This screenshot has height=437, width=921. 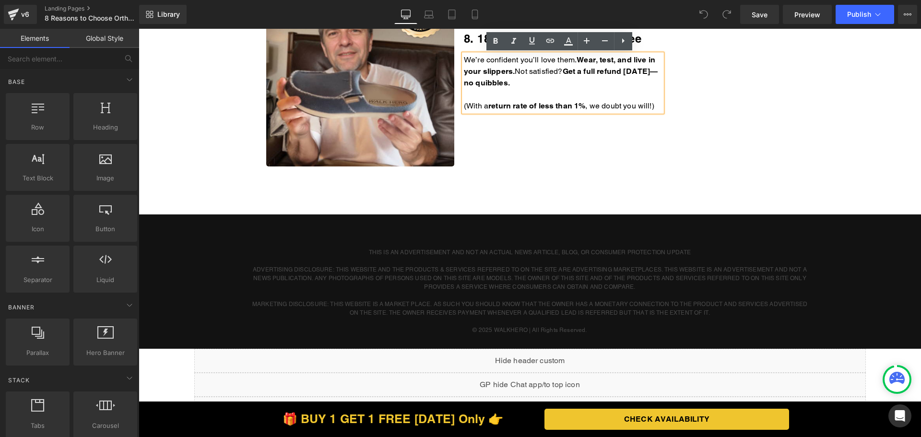 I want to click on a: Preview, so click(x=808, y=14).